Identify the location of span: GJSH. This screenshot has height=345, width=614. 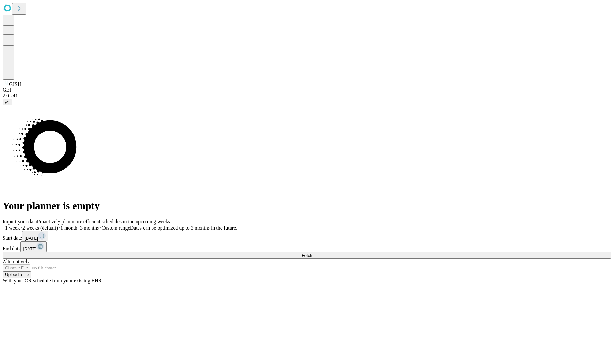
(15, 84).